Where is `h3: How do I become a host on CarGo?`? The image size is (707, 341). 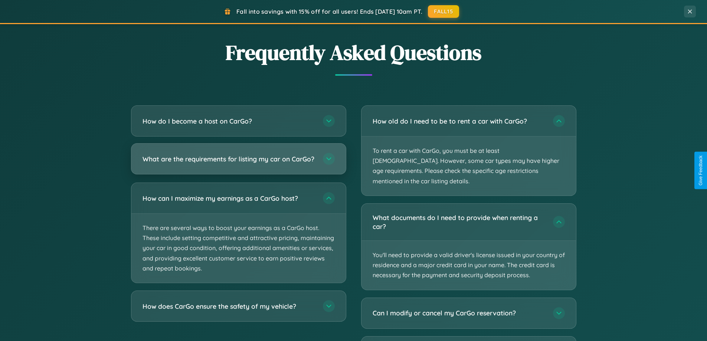 h3: How do I become a host on CarGo? is located at coordinates (229, 121).